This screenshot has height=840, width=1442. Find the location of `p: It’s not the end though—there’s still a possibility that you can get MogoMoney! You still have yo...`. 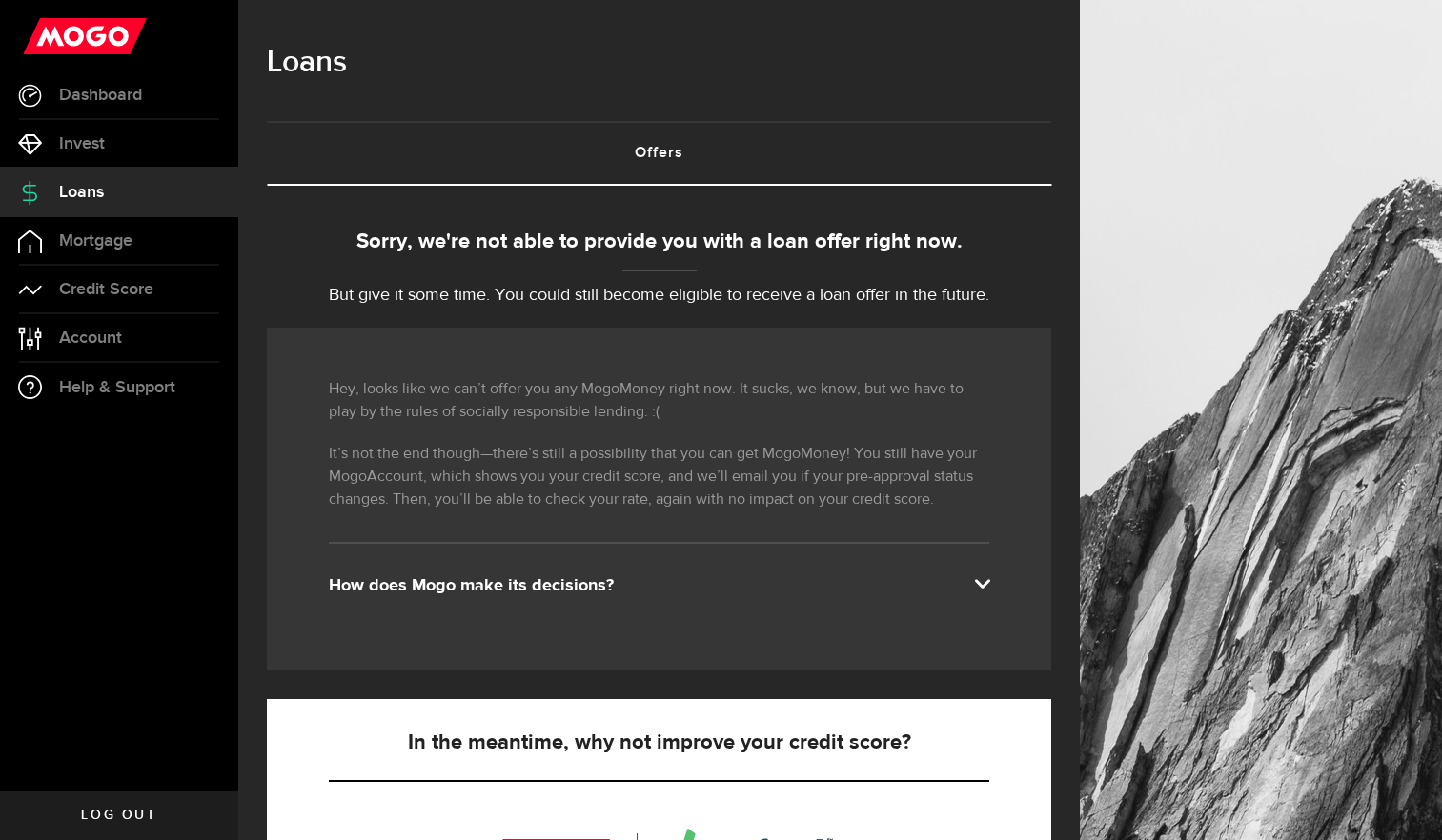

p: It’s not the end though—there’s still a possibility that you can get MogoMoney! You still have yo... is located at coordinates (659, 477).